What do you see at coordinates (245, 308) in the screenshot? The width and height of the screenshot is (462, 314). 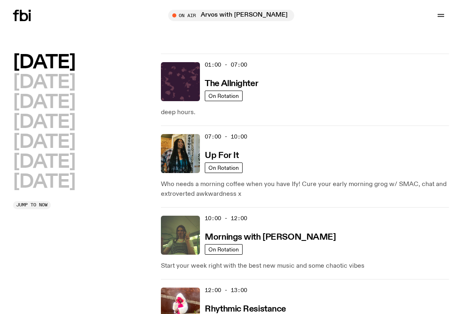 I see `a: Rhythmic Resistance` at bounding box center [245, 308].